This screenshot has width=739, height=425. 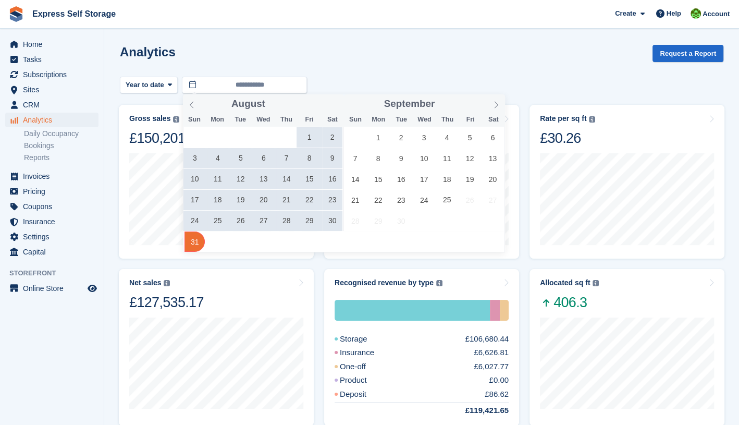 I want to click on span: CRM, so click(x=54, y=105).